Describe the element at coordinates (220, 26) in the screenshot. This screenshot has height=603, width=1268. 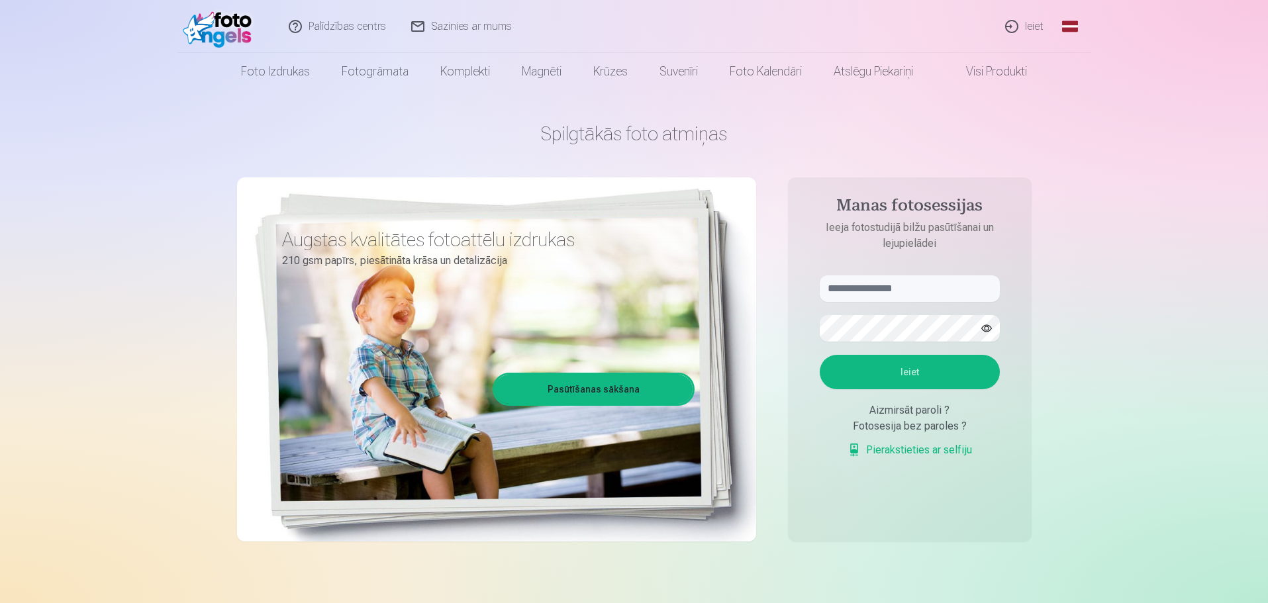
I see `img: /fa1` at that location.